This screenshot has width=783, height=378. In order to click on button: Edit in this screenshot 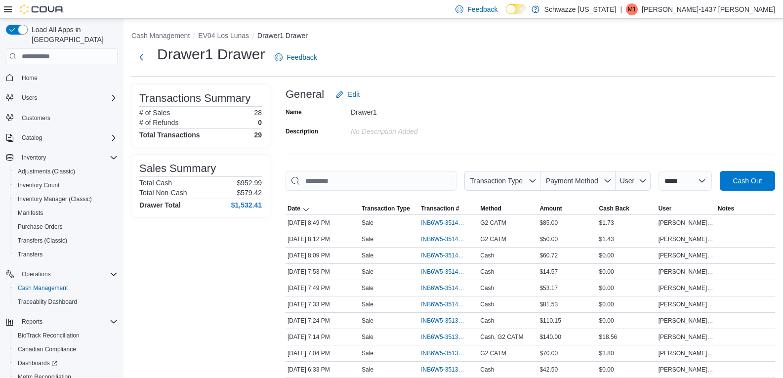, I will do `click(348, 94)`.